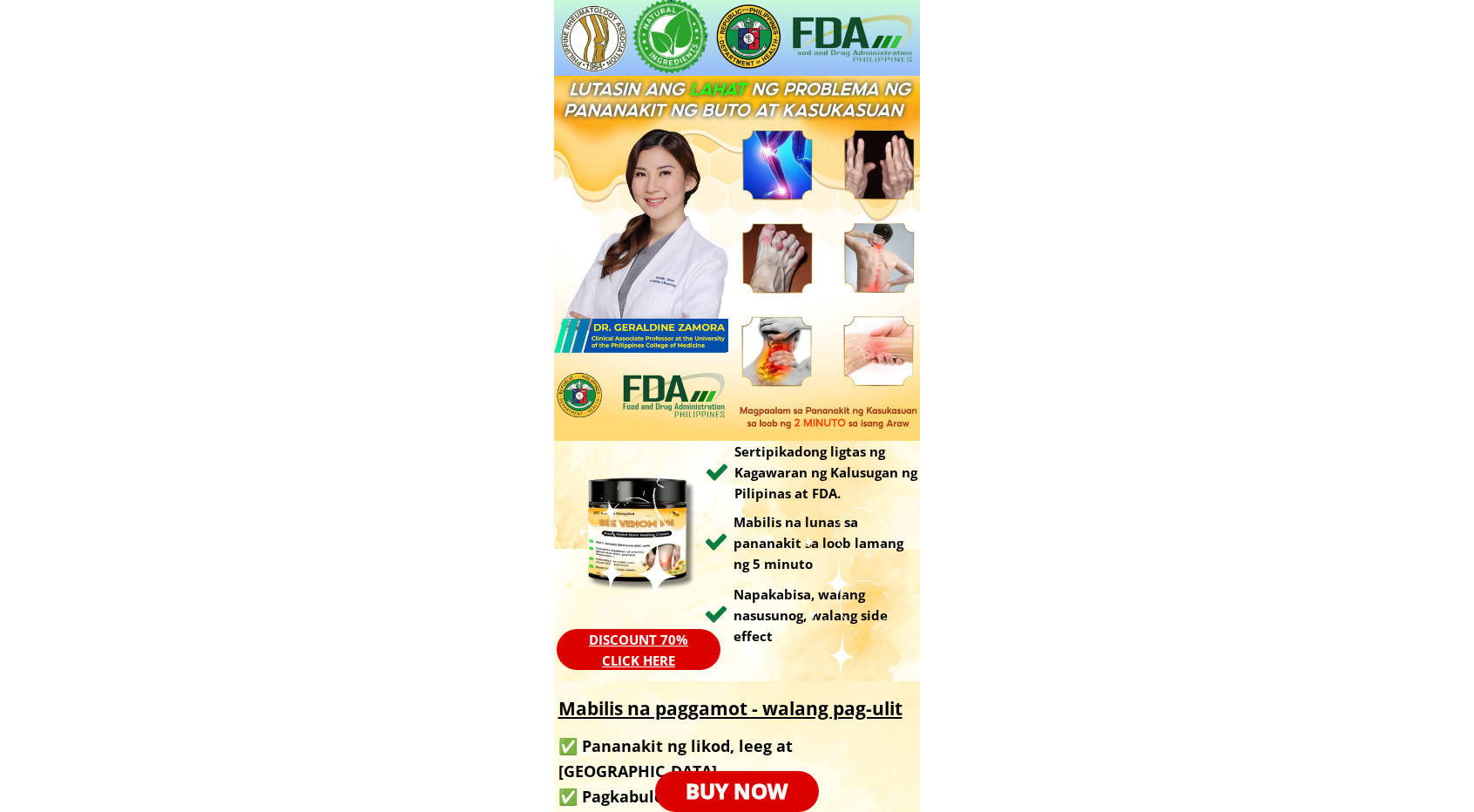  Describe the element at coordinates (739, 709) in the screenshot. I see `h3: Mabilis na paggamot - walang pag-ulit` at that location.